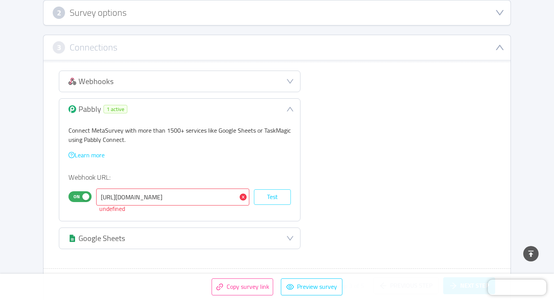 The height and width of the screenshot is (300, 554). What do you see at coordinates (312, 286) in the screenshot?
I see `button: icon: eyePreview survey` at bounding box center [312, 286].